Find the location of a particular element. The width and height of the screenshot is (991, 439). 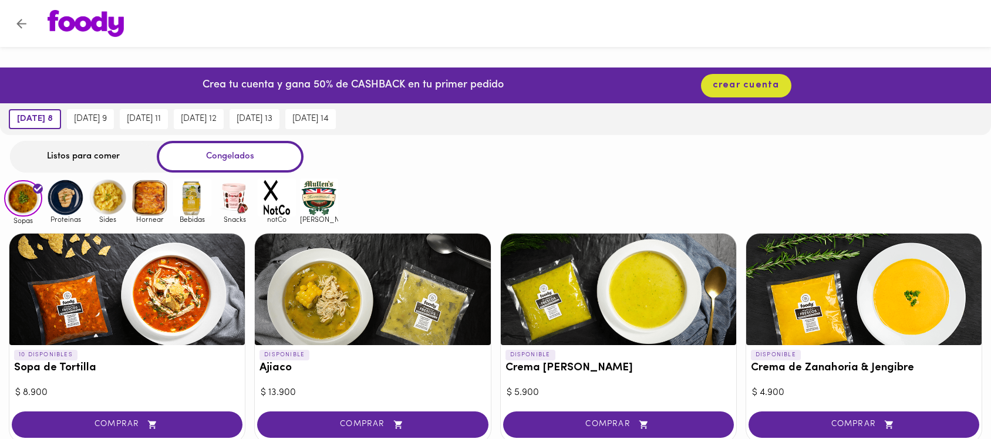

img: Hornear is located at coordinates (150, 197).